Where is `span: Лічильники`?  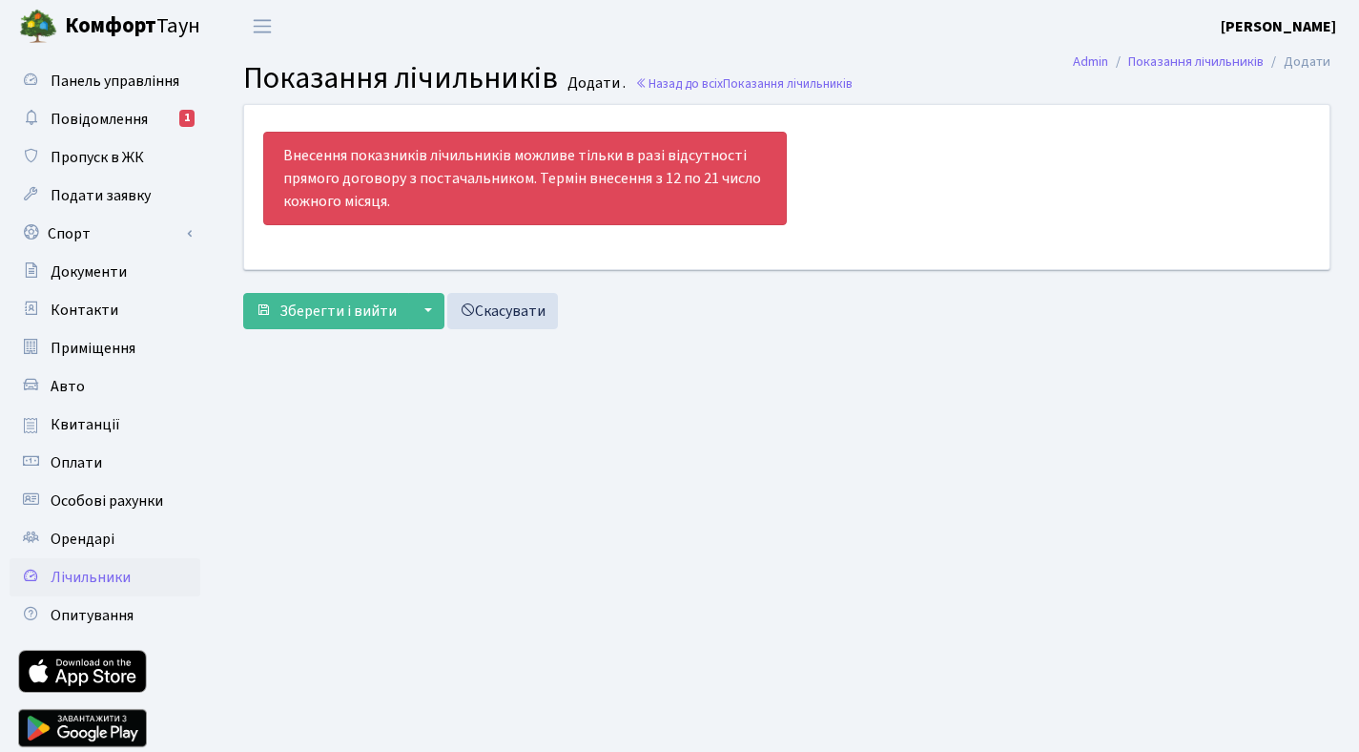
span: Лічильники is located at coordinates (91, 577).